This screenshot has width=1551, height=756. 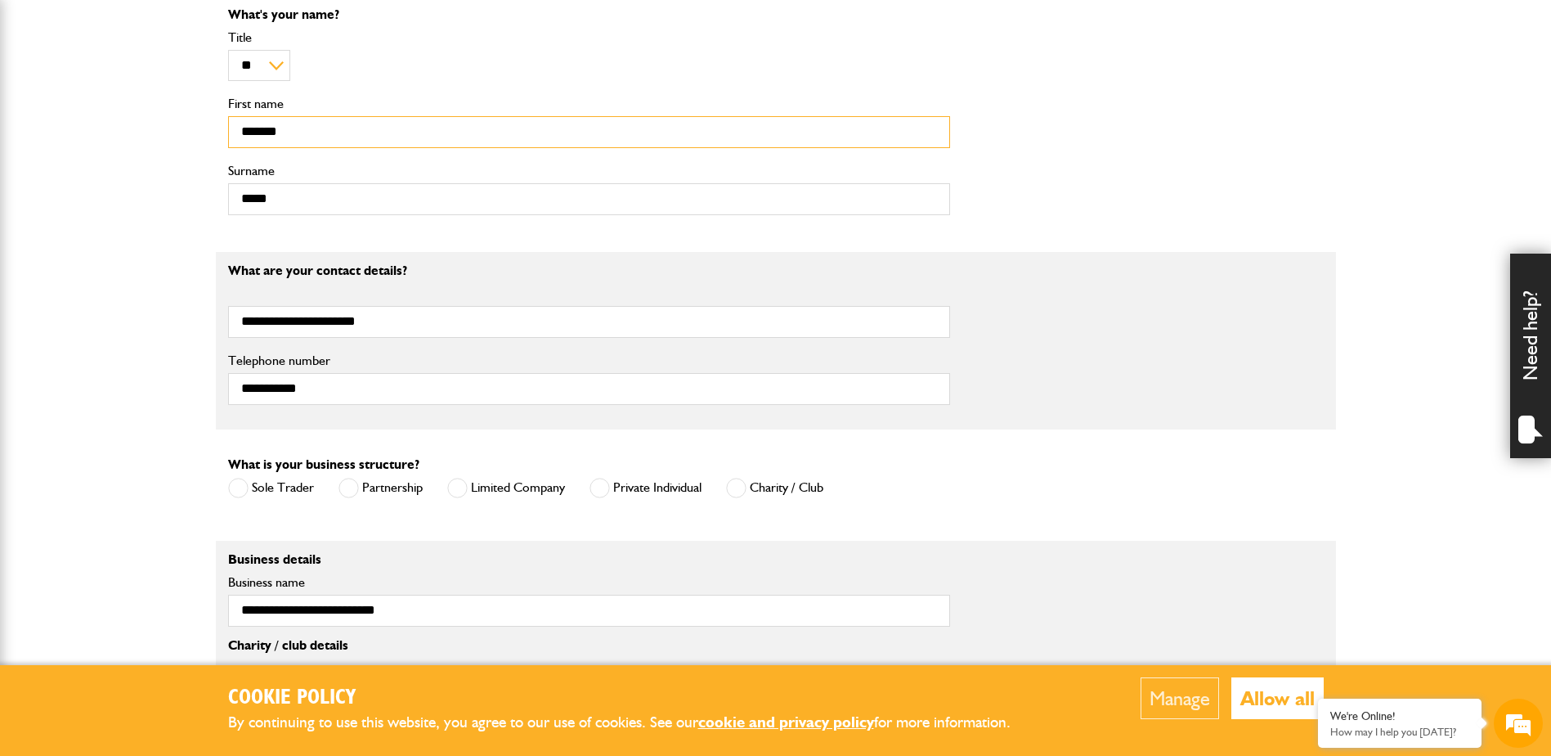 What do you see at coordinates (324, 465) in the screenshot?
I see `label: What is your business structure?` at bounding box center [324, 465].